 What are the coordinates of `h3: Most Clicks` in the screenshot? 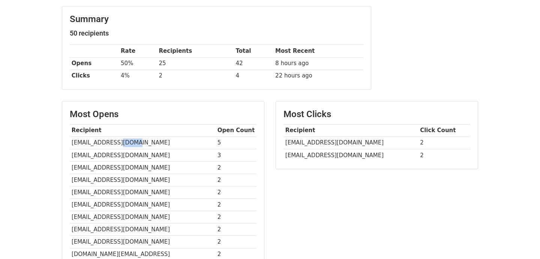 It's located at (377, 114).